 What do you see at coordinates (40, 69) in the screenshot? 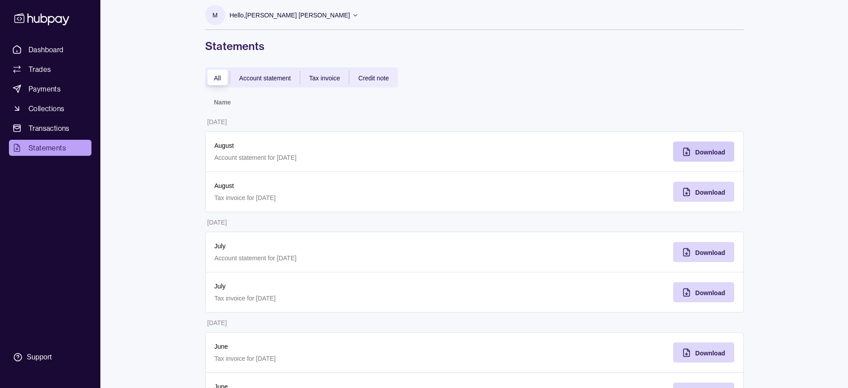
I see `span: Trades` at bounding box center [40, 69].